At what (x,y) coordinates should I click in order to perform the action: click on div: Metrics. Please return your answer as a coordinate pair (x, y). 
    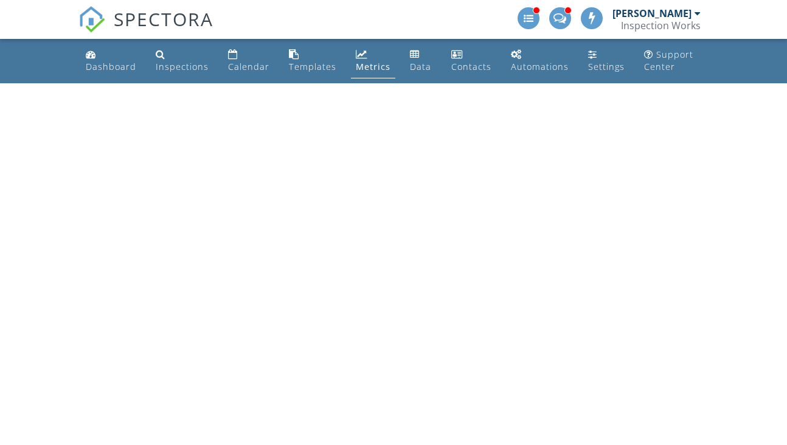
    Looking at the image, I should click on (373, 66).